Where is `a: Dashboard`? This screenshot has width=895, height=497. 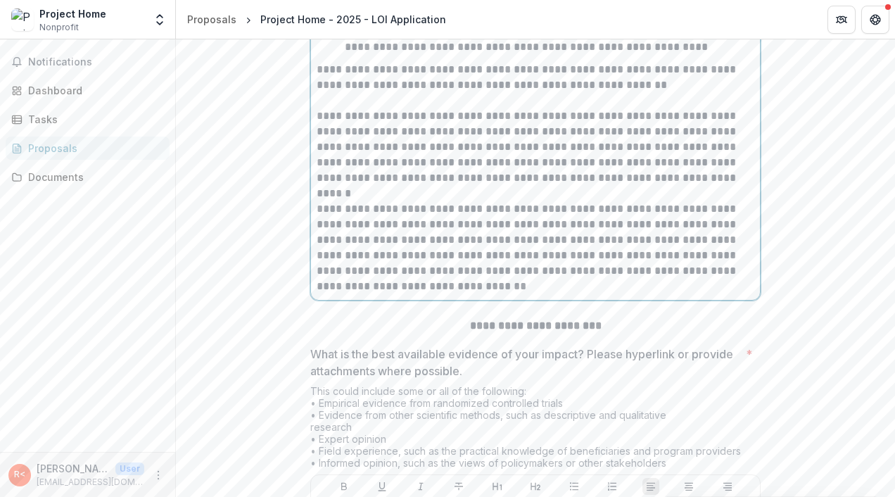 a: Dashboard is located at coordinates (87, 90).